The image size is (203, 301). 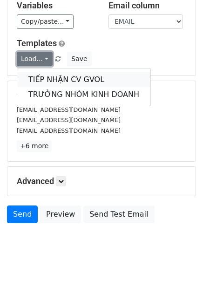 I want to click on a: Send, so click(x=22, y=214).